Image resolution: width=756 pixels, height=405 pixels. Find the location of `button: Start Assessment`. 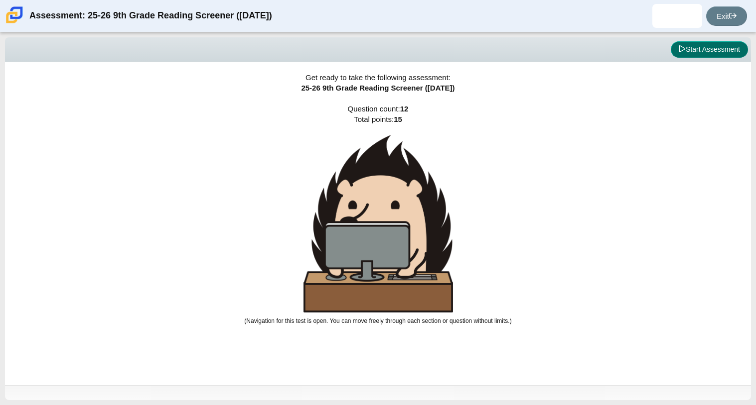

button: Start Assessment is located at coordinates (709, 50).